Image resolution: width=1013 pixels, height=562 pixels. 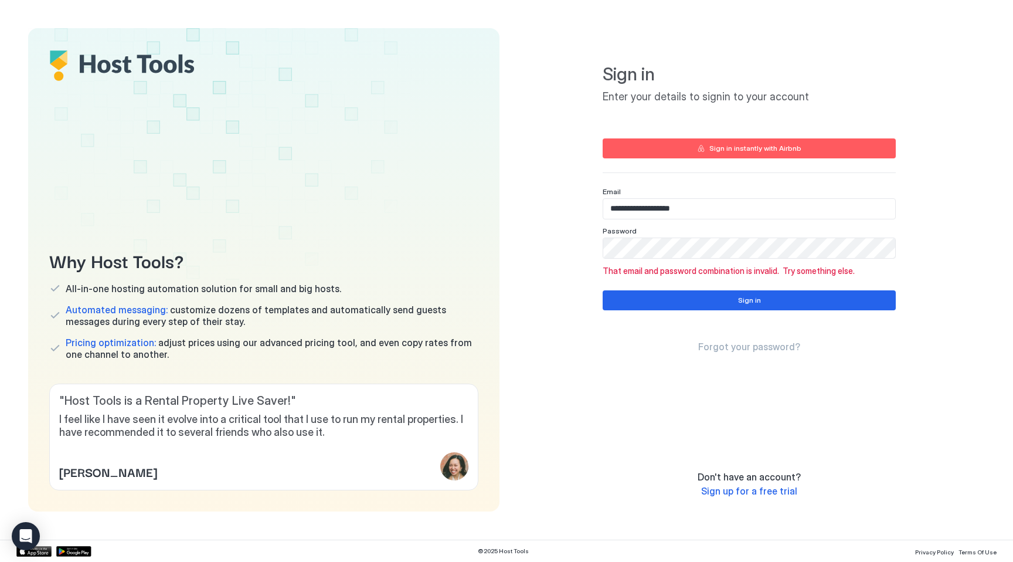 What do you see at coordinates (34, 551) in the screenshot?
I see `div: App Store` at bounding box center [34, 551].